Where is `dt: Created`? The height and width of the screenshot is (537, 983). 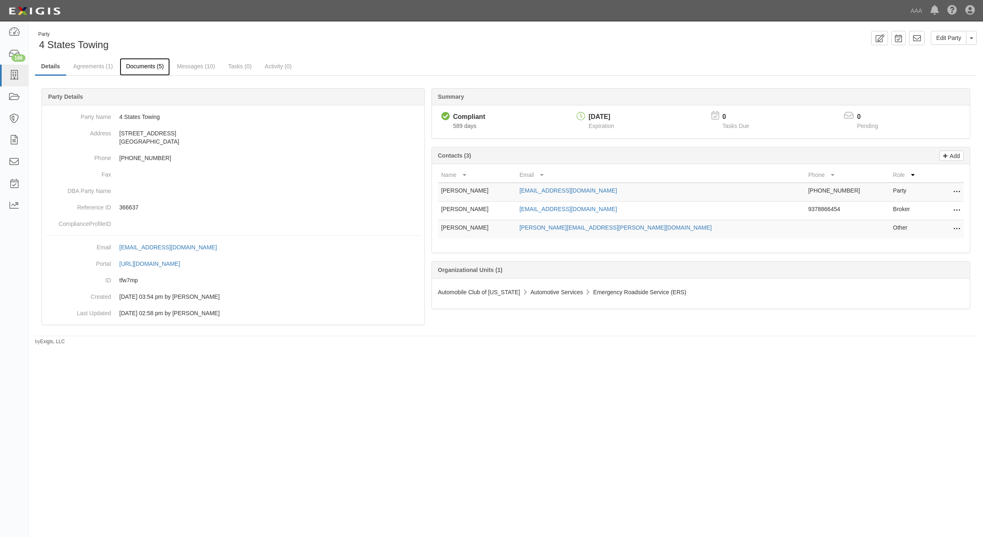 dt: Created is located at coordinates (78, 294).